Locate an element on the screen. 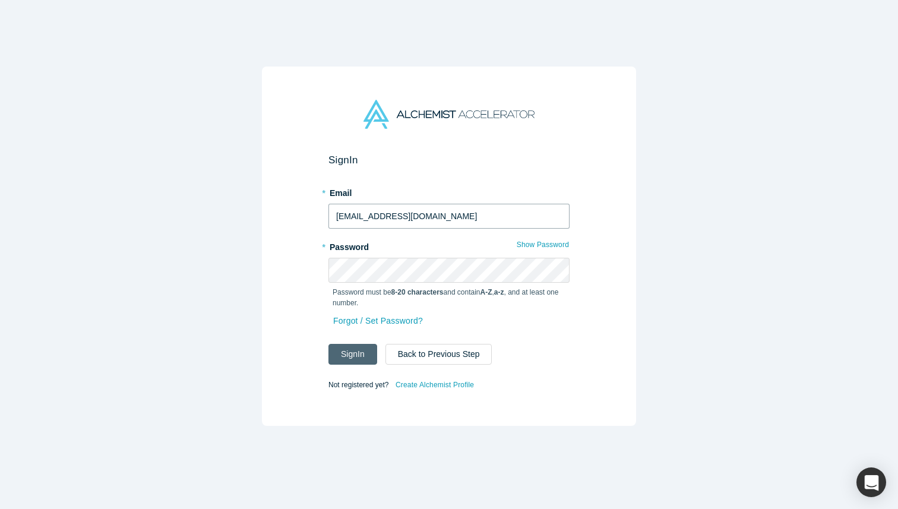 The height and width of the screenshot is (509, 898). strong: a-z is located at coordinates (499, 292).